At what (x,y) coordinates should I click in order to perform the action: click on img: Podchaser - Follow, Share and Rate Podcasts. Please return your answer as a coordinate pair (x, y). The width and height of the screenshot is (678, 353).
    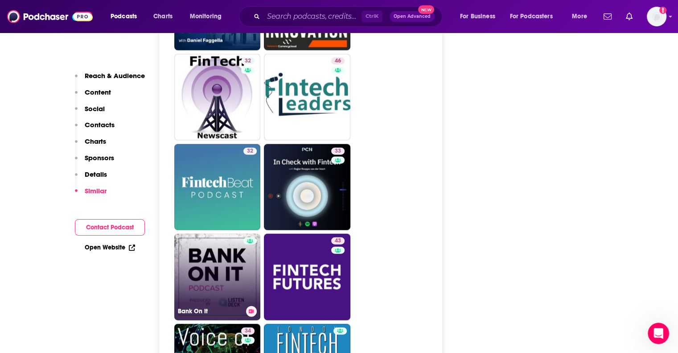
    Looking at the image, I should click on (50, 16).